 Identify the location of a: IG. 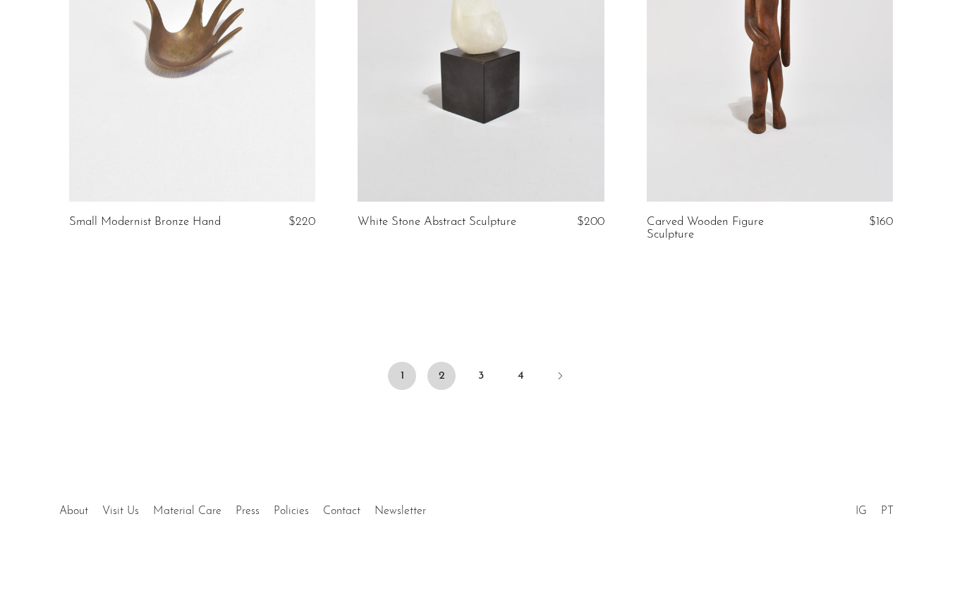
(861, 512).